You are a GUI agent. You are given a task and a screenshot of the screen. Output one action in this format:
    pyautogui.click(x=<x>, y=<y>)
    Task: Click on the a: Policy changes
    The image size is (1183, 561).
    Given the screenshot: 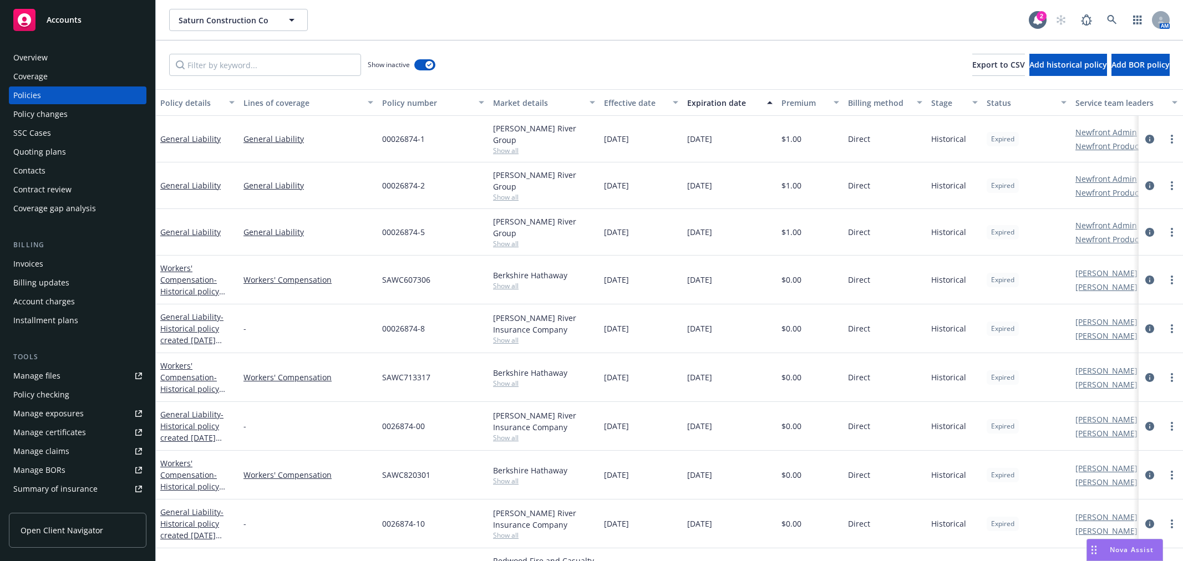 What is the action you would take?
    pyautogui.click(x=78, y=114)
    